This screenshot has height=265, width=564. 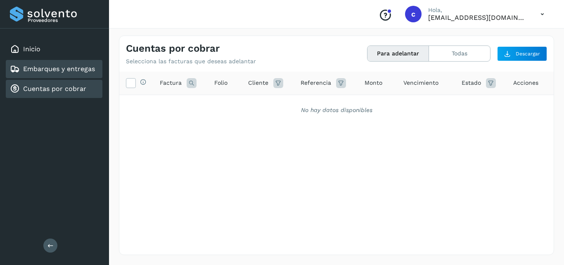 I want to click on span: Descargar, so click(x=528, y=54).